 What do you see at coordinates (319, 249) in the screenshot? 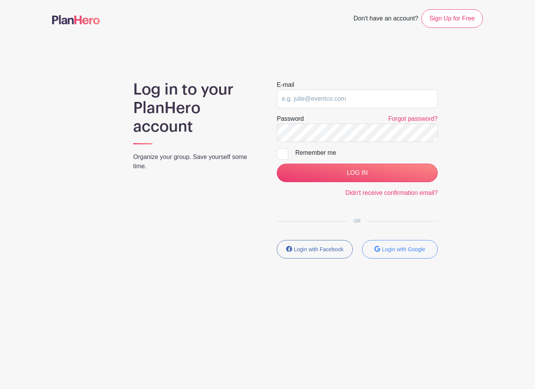
I see `small: Login with Facebook` at bounding box center [319, 249].